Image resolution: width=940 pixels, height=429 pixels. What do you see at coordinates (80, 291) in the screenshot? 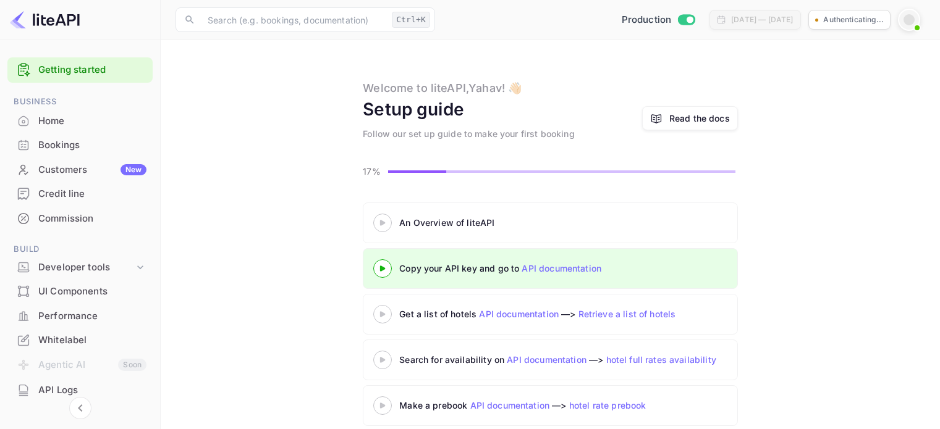
I see `a: UI Components` at bounding box center [80, 291].